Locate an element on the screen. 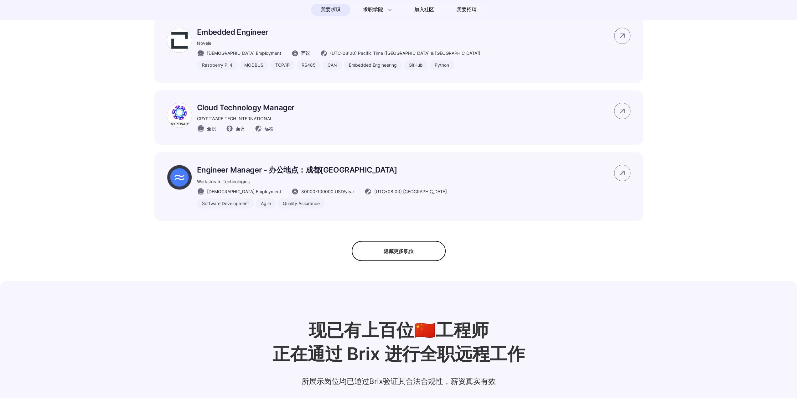 This screenshot has width=797, height=398. span: 我要招聘 is located at coordinates (466, 10).